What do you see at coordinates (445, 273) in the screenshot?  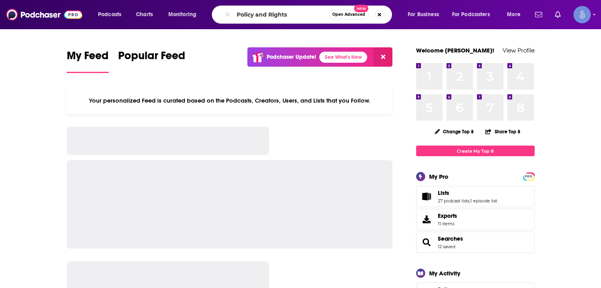 I see `div: My Activity` at bounding box center [445, 273].